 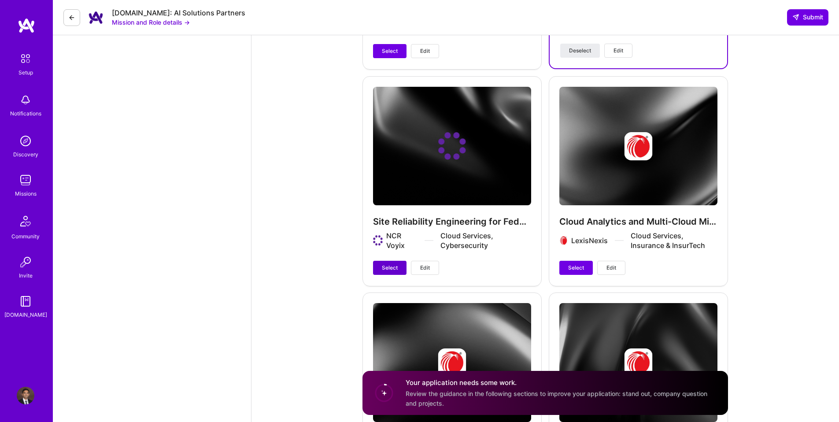 What do you see at coordinates (796, 17) in the screenshot?
I see `i: icon SendLight` at bounding box center [796, 17].